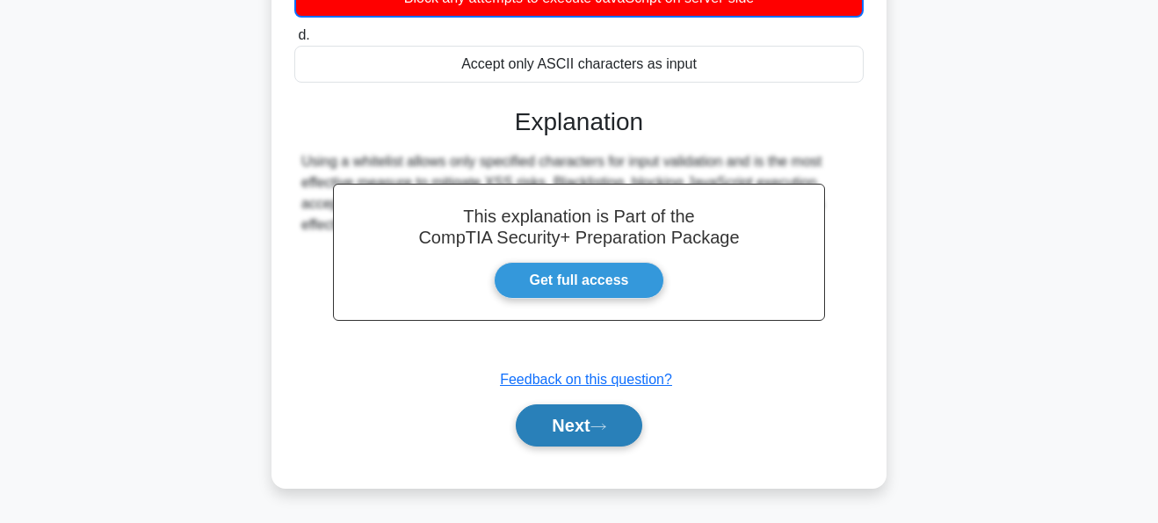 This screenshot has width=1158, height=523. What do you see at coordinates (579, 193) in the screenshot?
I see `div: Using a whitelist allows only specified characters for input validation and is the most effective...` at bounding box center [579, 193].